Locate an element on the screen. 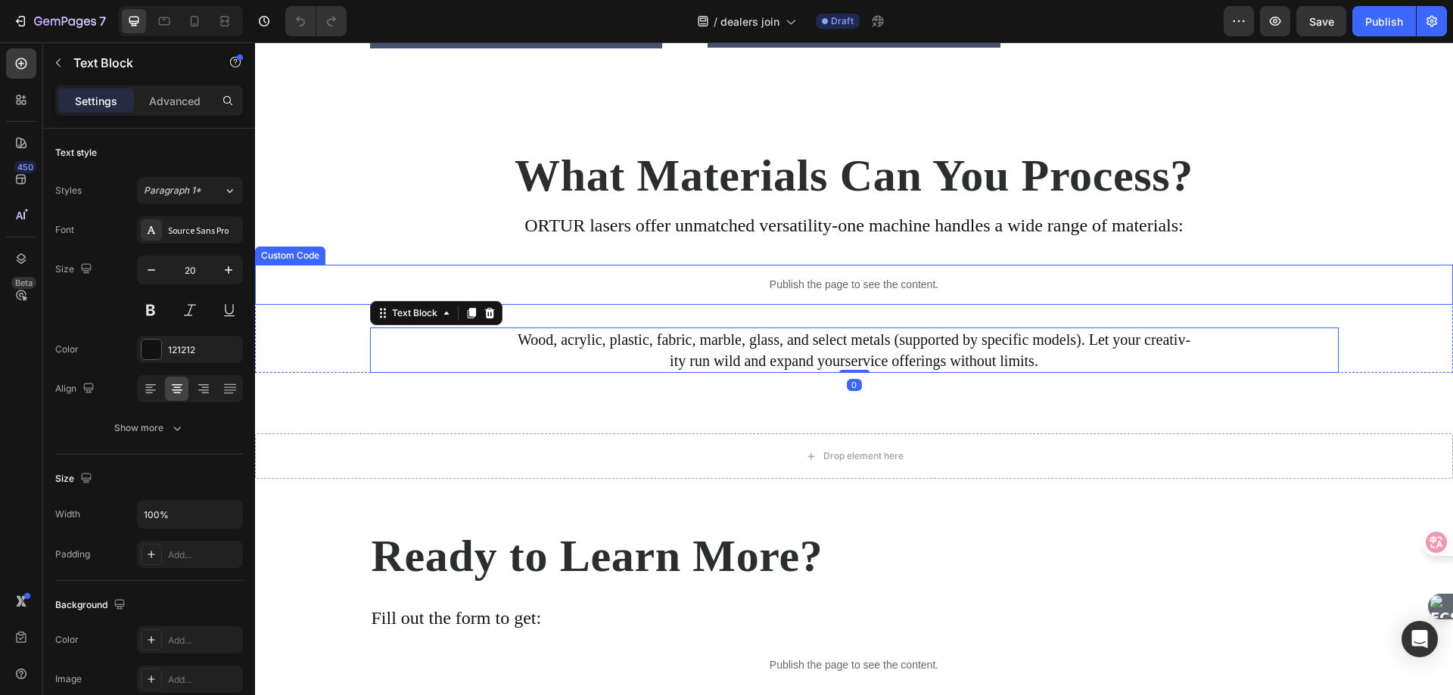 The image size is (1453, 695). span: Paragraph 1* is located at coordinates (173, 191).